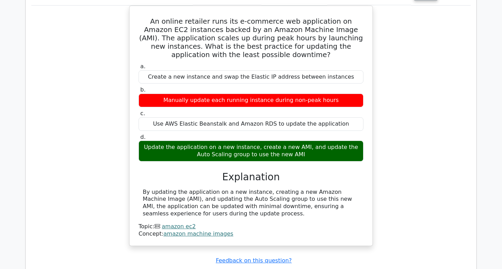 This screenshot has height=269, width=502. Describe the element at coordinates (143, 137) in the screenshot. I see `span: d.` at that location.